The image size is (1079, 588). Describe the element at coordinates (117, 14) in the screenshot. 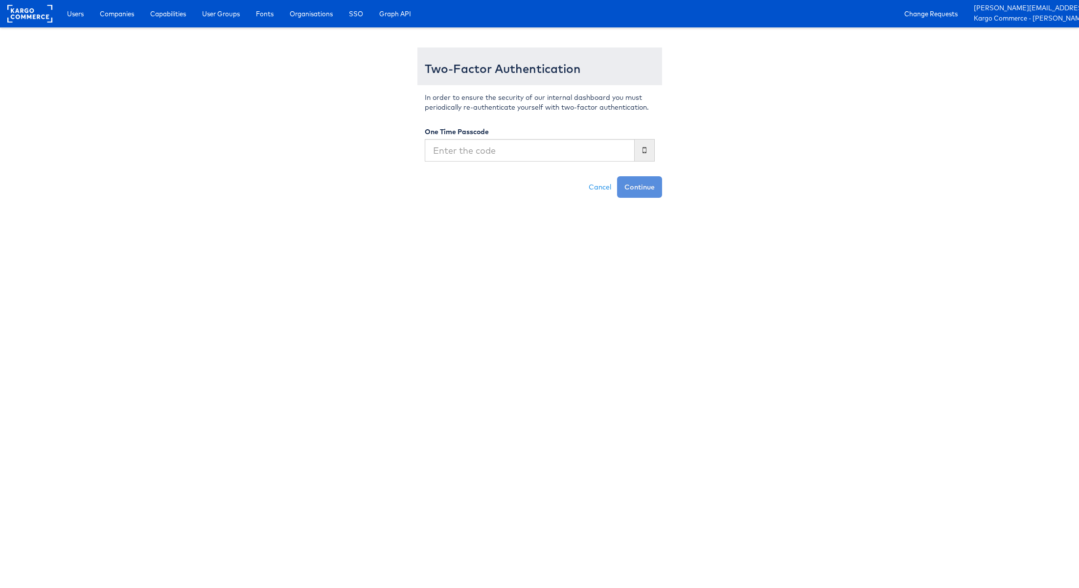

I see `a: Companies` at that location.